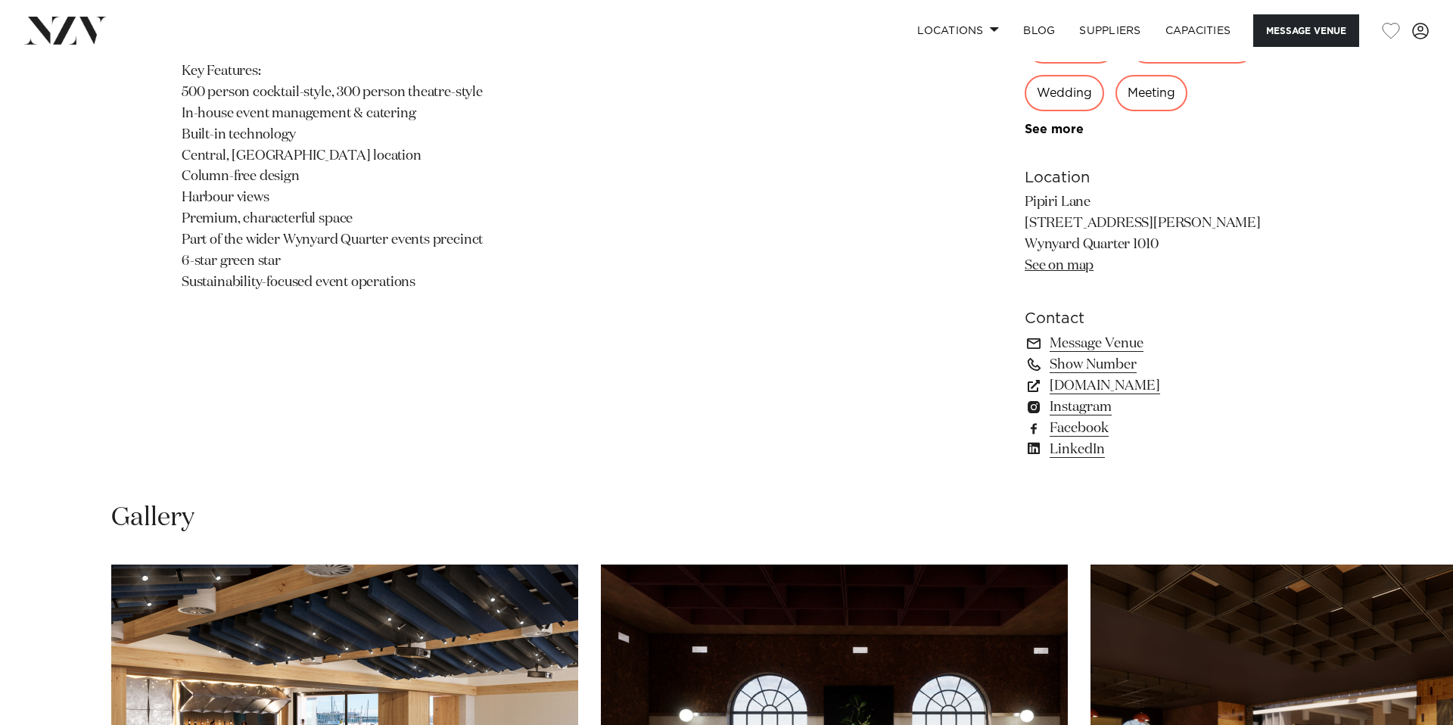 Image resolution: width=1453 pixels, height=725 pixels. What do you see at coordinates (1064, 93) in the screenshot?
I see `div: Wedding` at bounding box center [1064, 93].